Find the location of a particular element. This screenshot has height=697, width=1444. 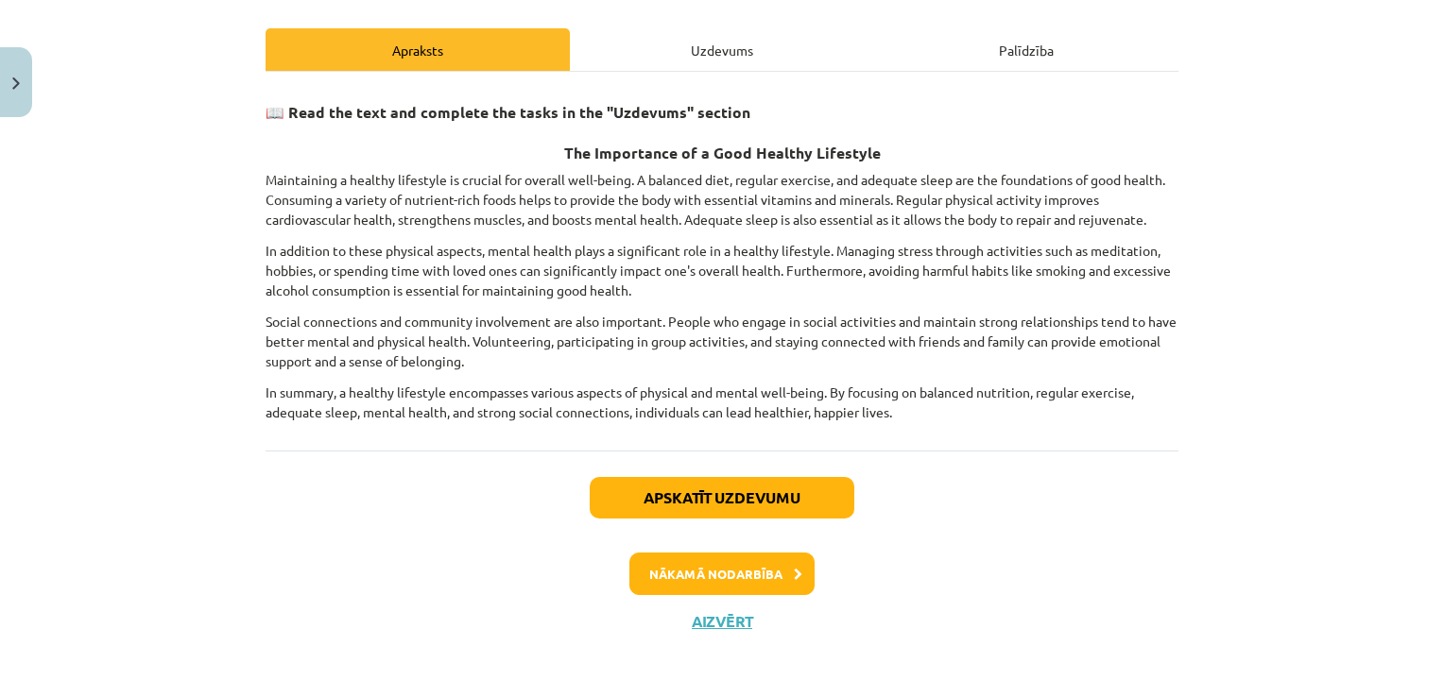

button: Nākamā nodarbība is located at coordinates (722, 575).